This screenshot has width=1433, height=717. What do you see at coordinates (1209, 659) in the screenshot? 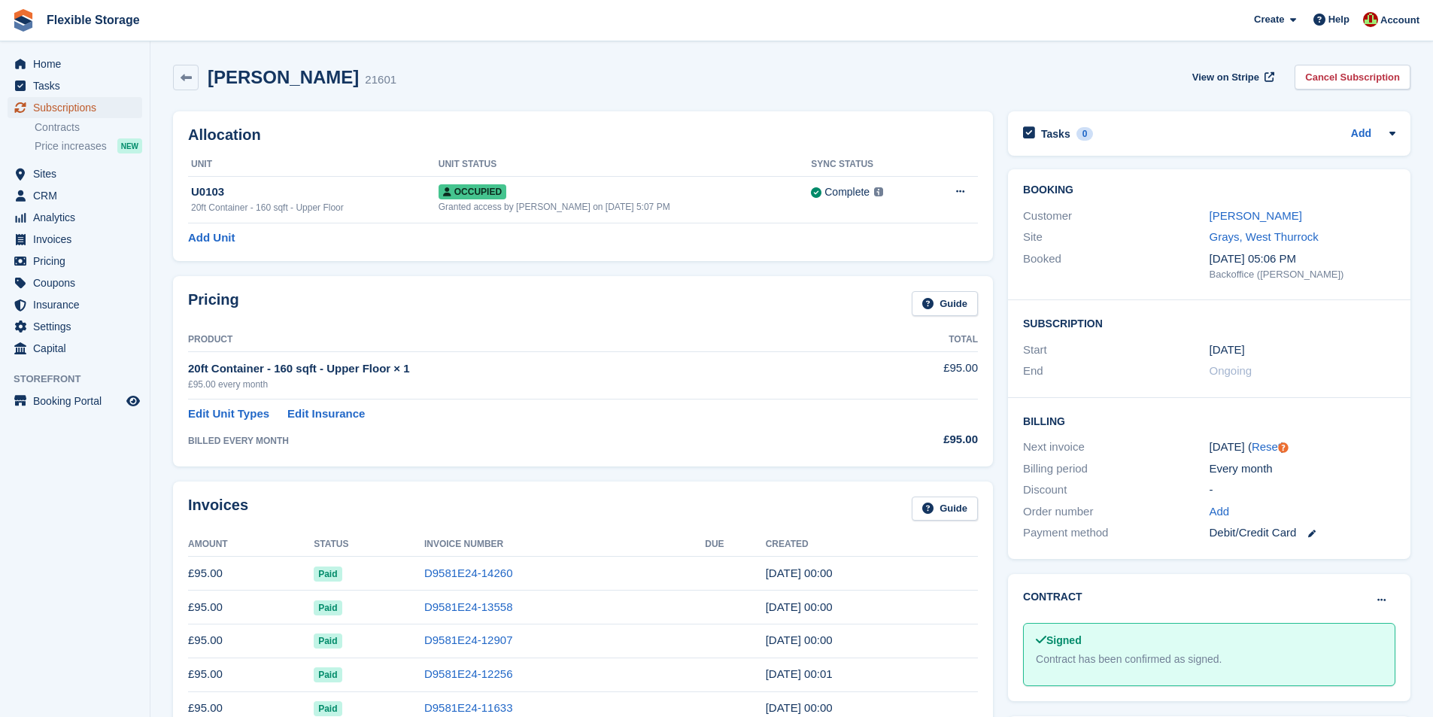
I see `div: Contract has been confirmed as signed.` at bounding box center [1209, 659].